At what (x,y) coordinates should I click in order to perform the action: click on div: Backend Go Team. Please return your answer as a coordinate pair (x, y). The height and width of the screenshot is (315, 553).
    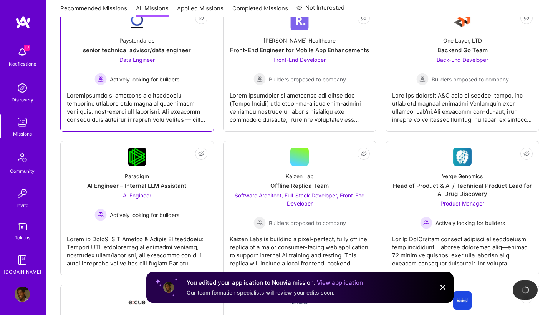
    Looking at the image, I should click on (462, 50).